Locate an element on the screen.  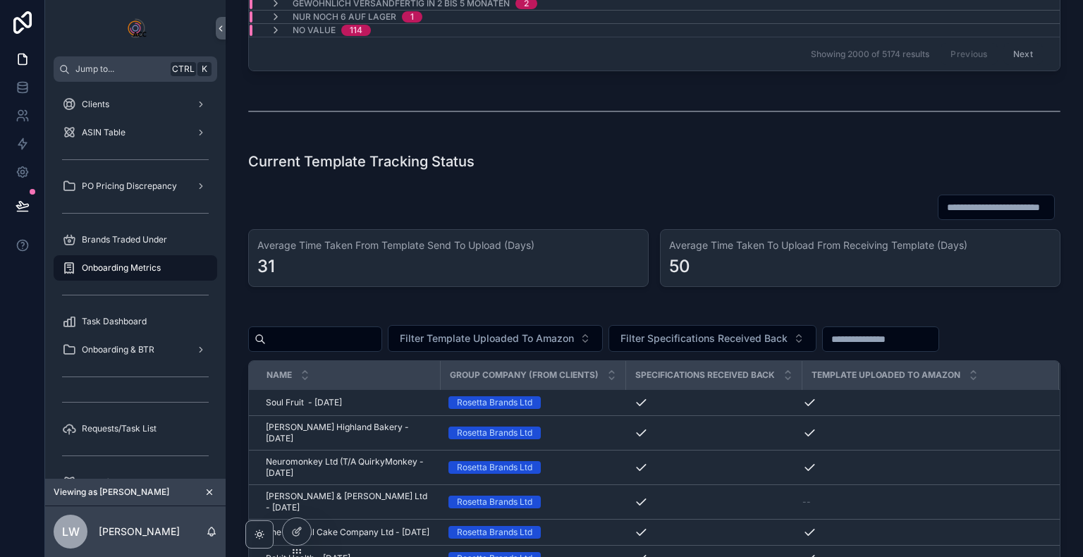
span: Brands Traded Under is located at coordinates (124, 240).